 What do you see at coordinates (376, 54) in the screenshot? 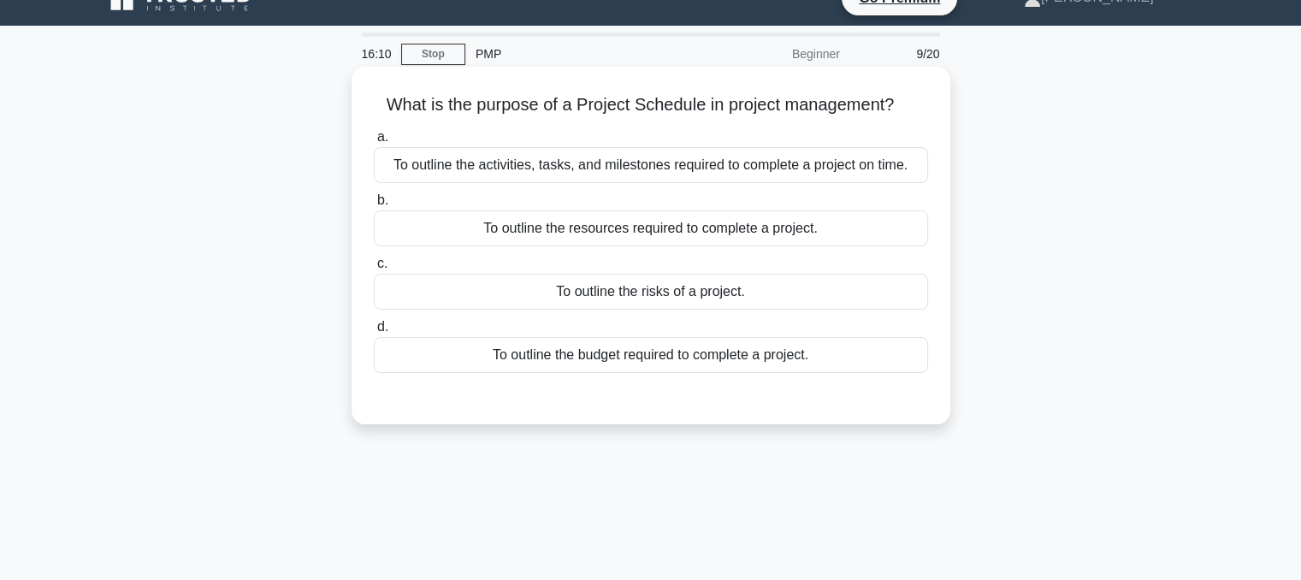
I see `div: 16:10` at bounding box center [376, 54].